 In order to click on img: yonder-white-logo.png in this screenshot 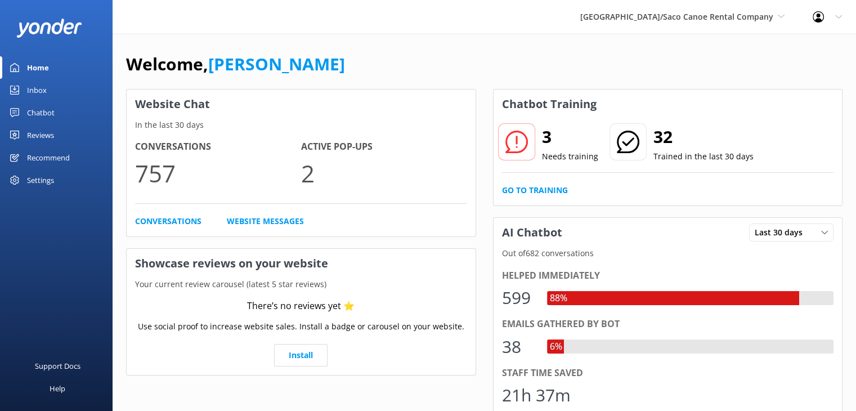, I will do `click(49, 28)`.